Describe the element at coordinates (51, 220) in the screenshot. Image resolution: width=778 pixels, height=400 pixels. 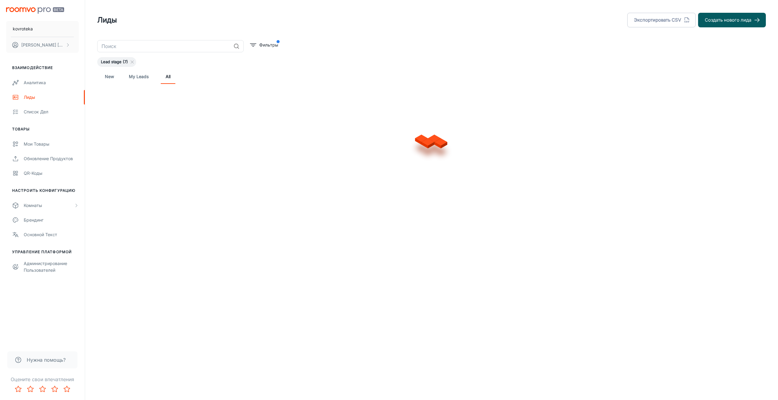
I see `div: Брендинг` at that location.